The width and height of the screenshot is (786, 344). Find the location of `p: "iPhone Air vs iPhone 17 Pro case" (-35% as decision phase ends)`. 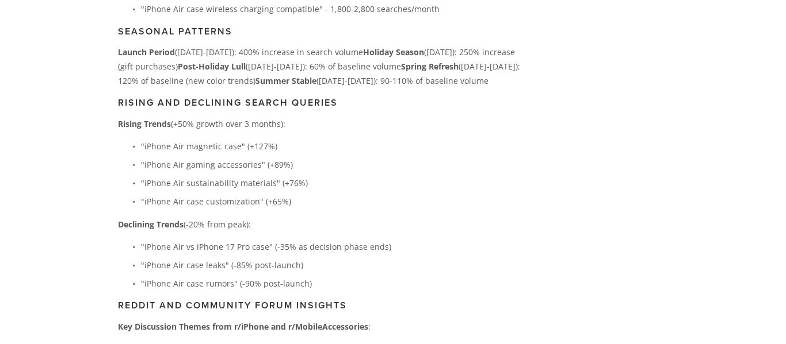

p: "iPhone Air vs iPhone 17 Pro case" (-35% as decision phase ends) is located at coordinates (331, 247).